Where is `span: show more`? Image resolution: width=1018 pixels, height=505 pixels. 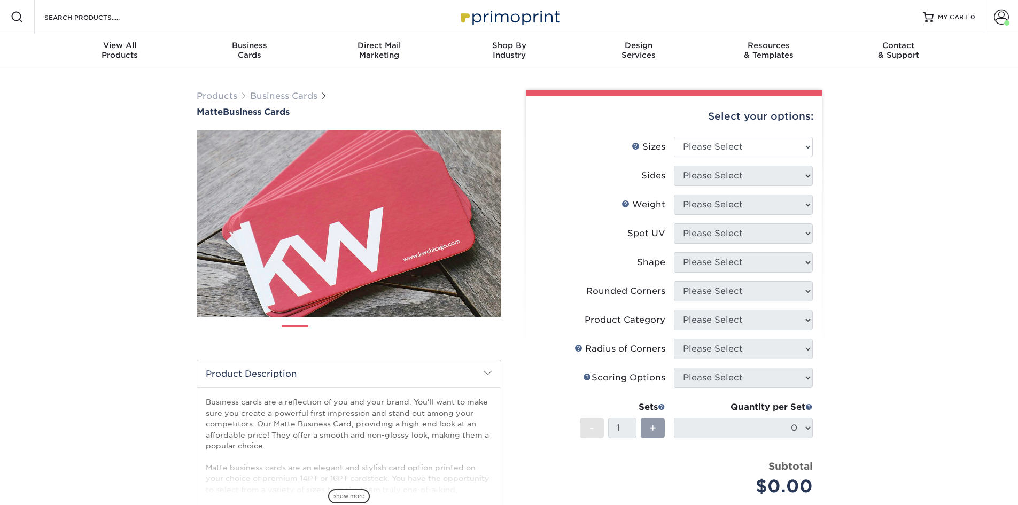
span: show more is located at coordinates (349, 496).